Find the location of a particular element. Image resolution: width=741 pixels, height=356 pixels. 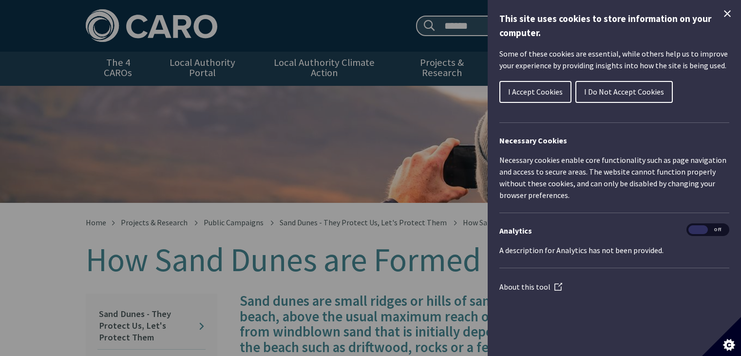

span: On is located at coordinates (698, 229).